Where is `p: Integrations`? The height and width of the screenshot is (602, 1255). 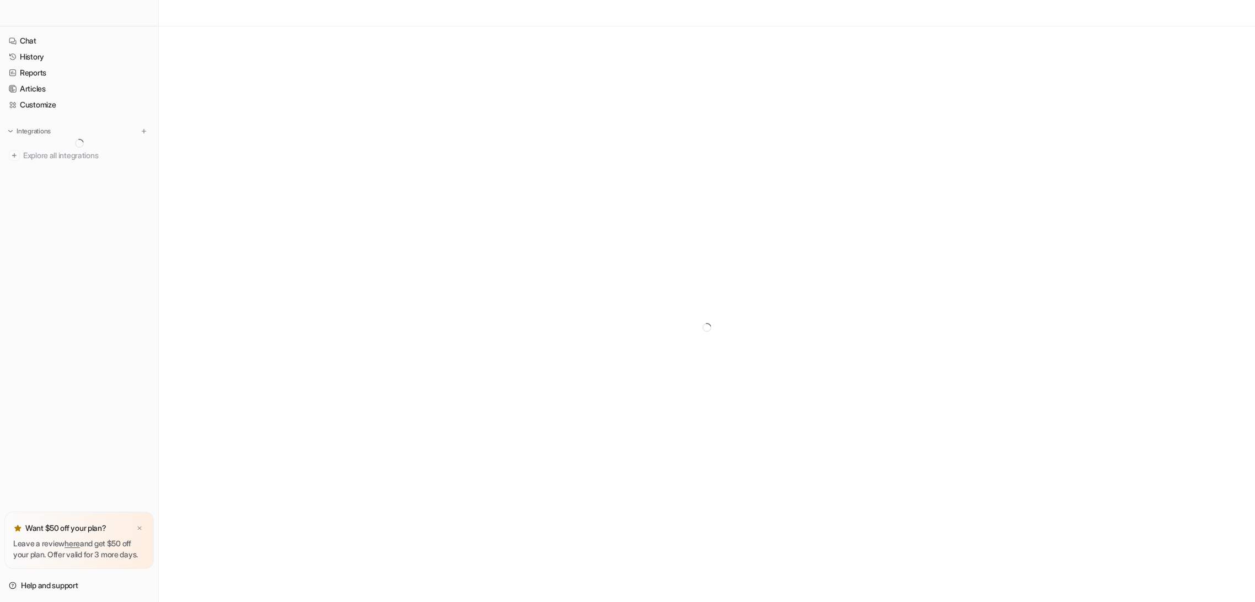
p: Integrations is located at coordinates (34, 131).